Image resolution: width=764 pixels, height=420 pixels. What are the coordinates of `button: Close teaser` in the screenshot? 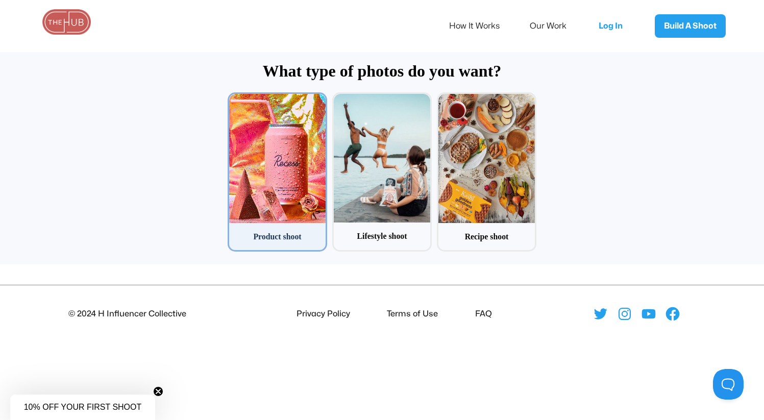 It's located at (158, 391).